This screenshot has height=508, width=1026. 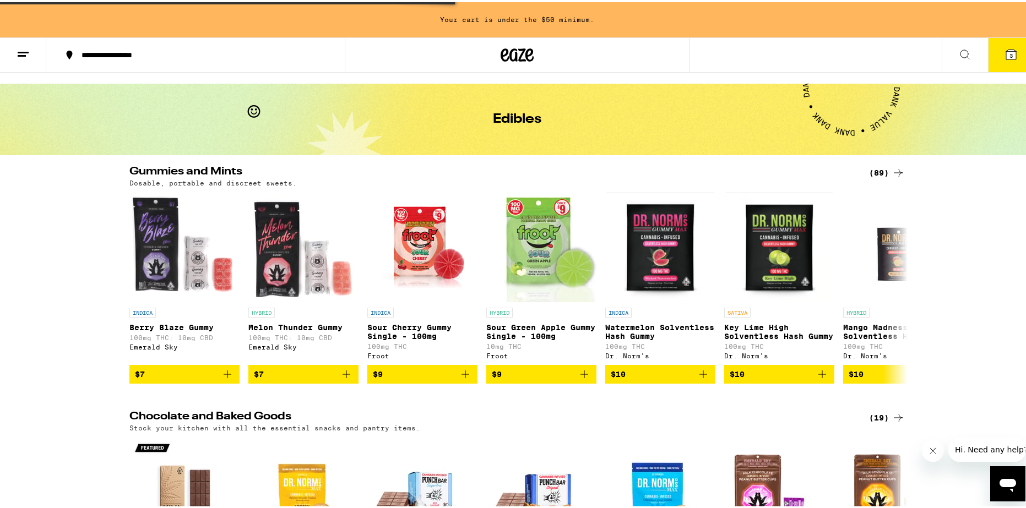 I want to click on a: Open page for Sour Cherry Gummy Single - 100mg from Froot, so click(x=422, y=276).